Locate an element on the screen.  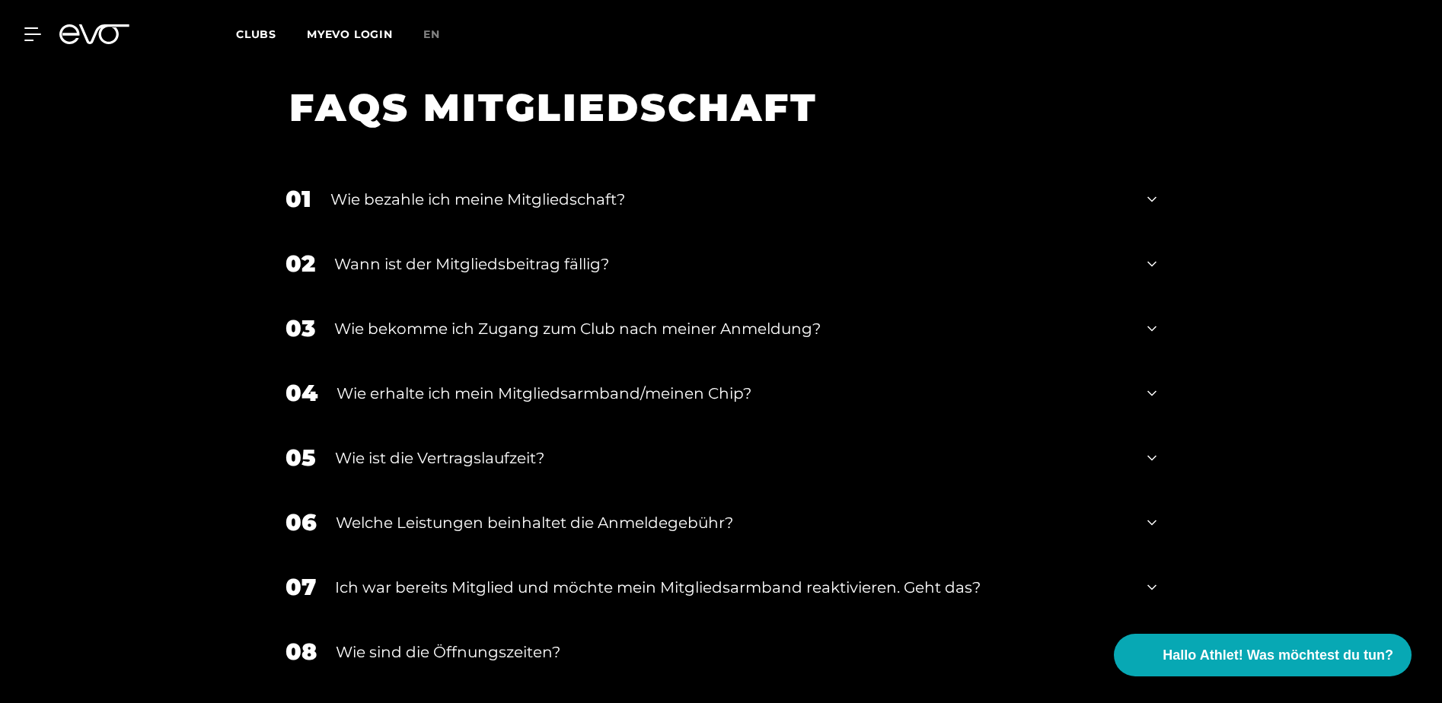
div: 01 is located at coordinates (298, 199).